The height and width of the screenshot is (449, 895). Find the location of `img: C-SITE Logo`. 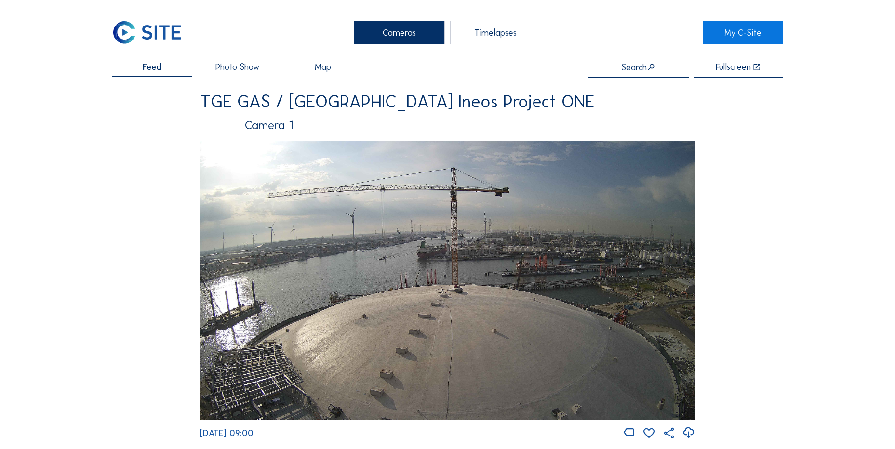

img: C-SITE Logo is located at coordinates (147, 32).